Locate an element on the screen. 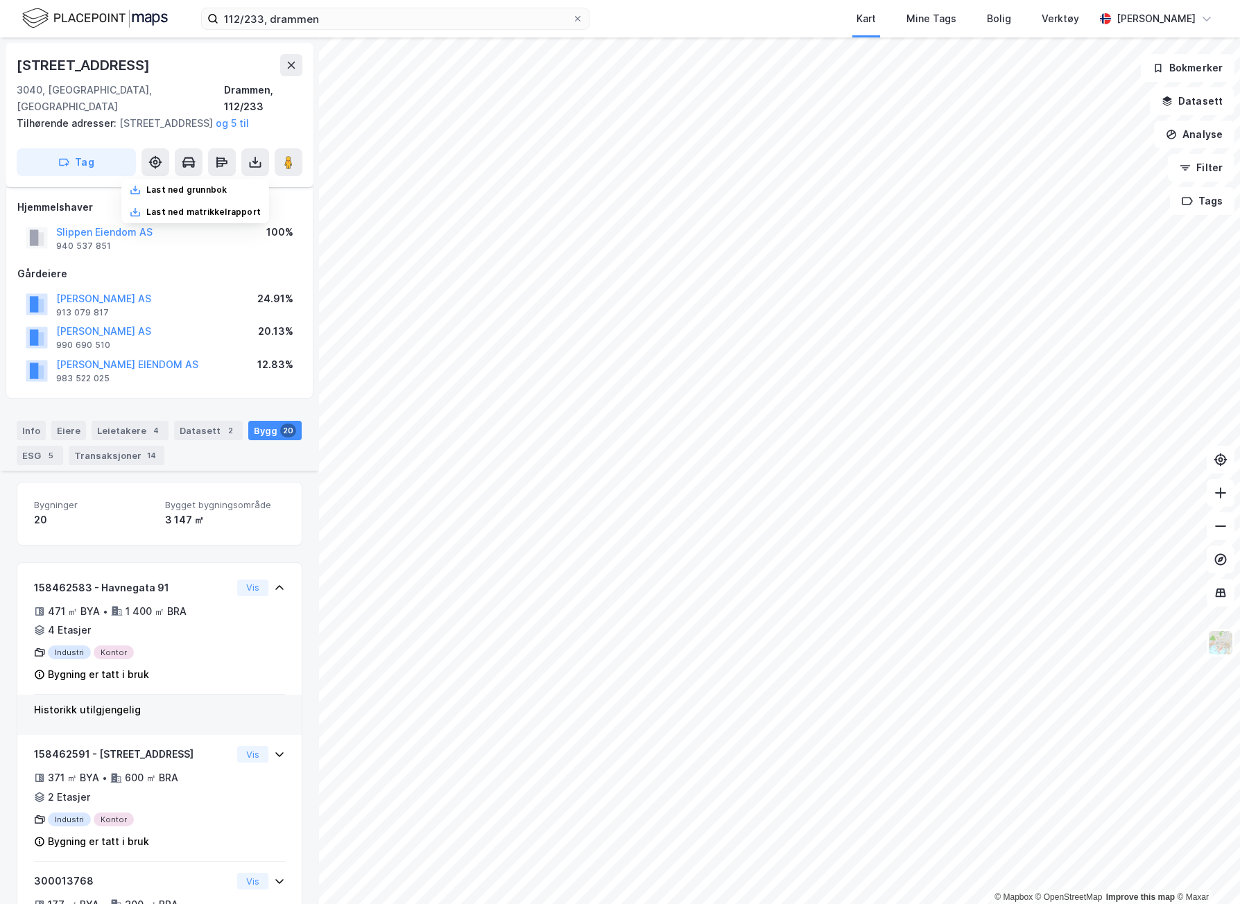  div: 983 522 025 is located at coordinates (83, 379).